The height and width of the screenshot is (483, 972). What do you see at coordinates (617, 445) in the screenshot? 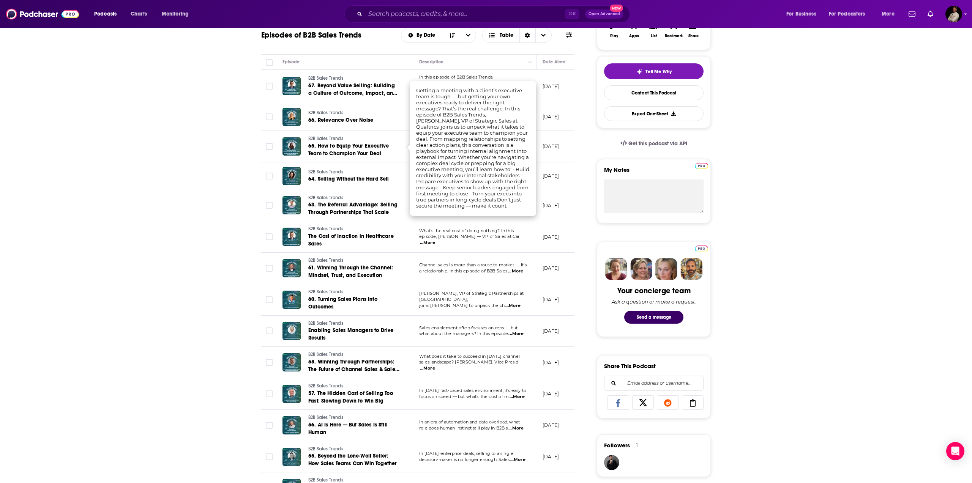
I see `span: Followers` at bounding box center [617, 445].